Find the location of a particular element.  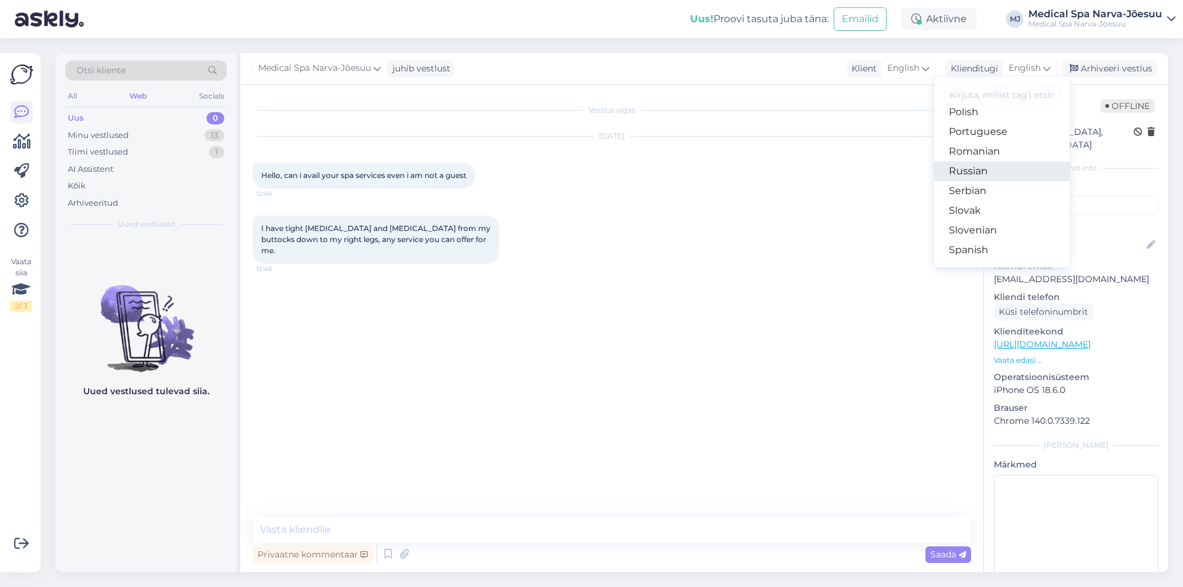

div: Proovi tasuta juba täna: is located at coordinates (759, 19).